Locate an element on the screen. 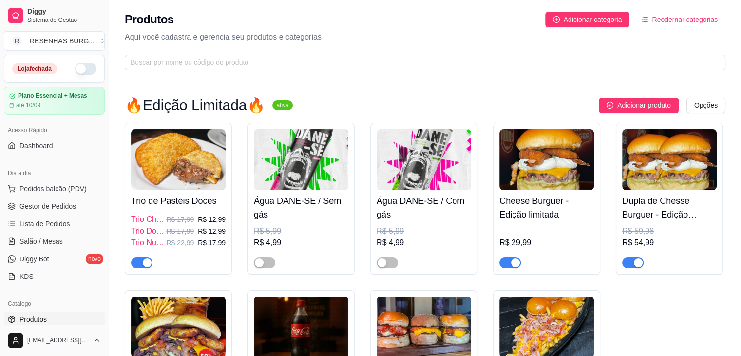  sup: ativa is located at coordinates (282, 105).